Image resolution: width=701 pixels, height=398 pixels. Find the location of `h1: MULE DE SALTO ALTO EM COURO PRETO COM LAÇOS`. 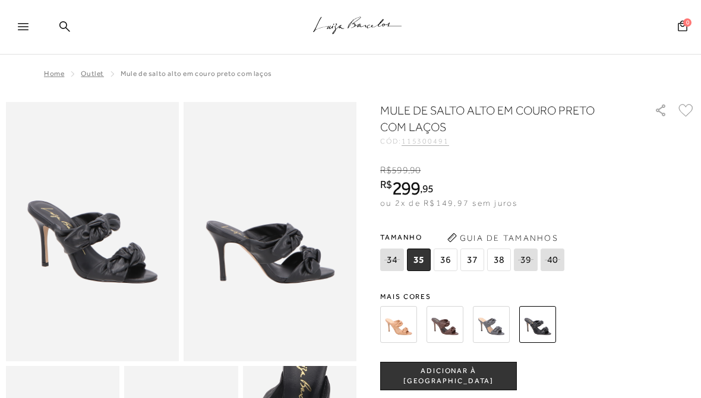

h1: MULE DE SALTO ALTO EM COURO PRETO COM LAÇOS is located at coordinates (491, 119).